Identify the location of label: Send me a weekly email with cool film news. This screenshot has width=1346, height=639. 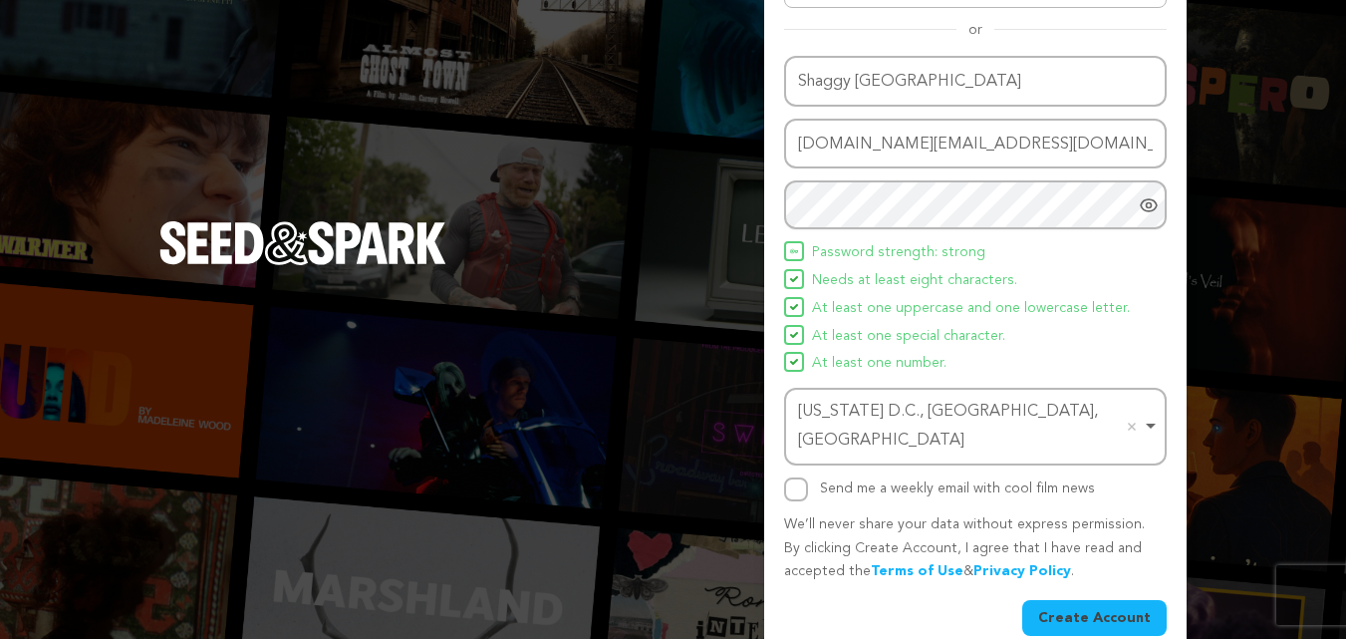
(958, 488).